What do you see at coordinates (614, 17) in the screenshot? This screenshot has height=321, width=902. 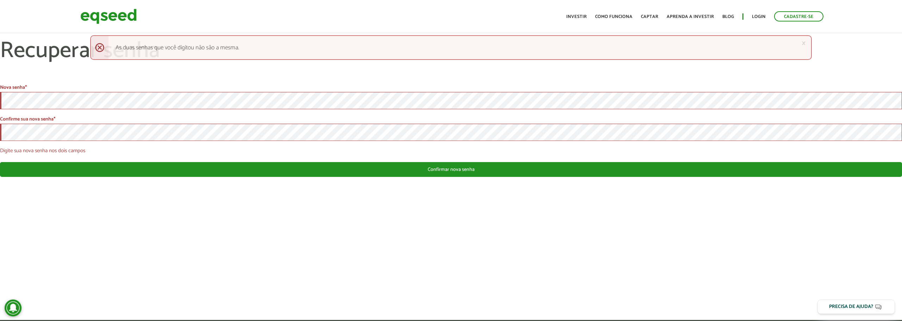 I see `a: Como funciona` at bounding box center [614, 17].